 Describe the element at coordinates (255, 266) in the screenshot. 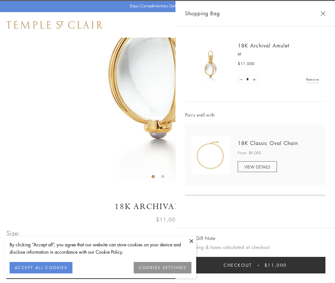

I see `button: Checkout $11,000` at that location.